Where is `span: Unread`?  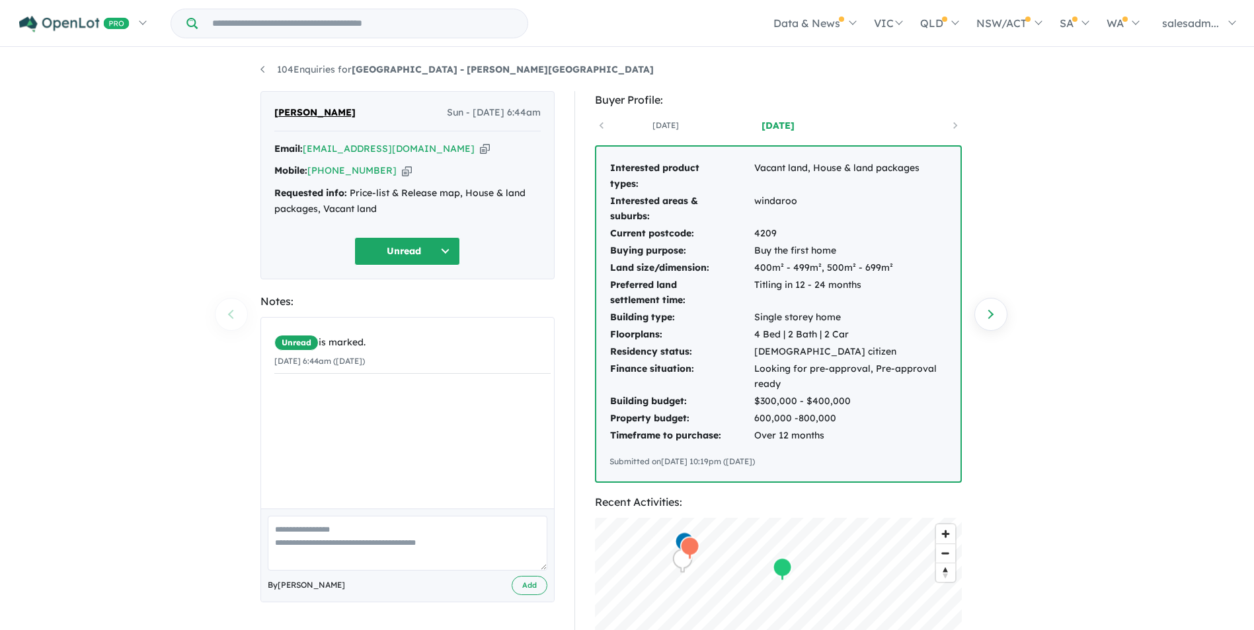
span: Unread is located at coordinates (296, 343).